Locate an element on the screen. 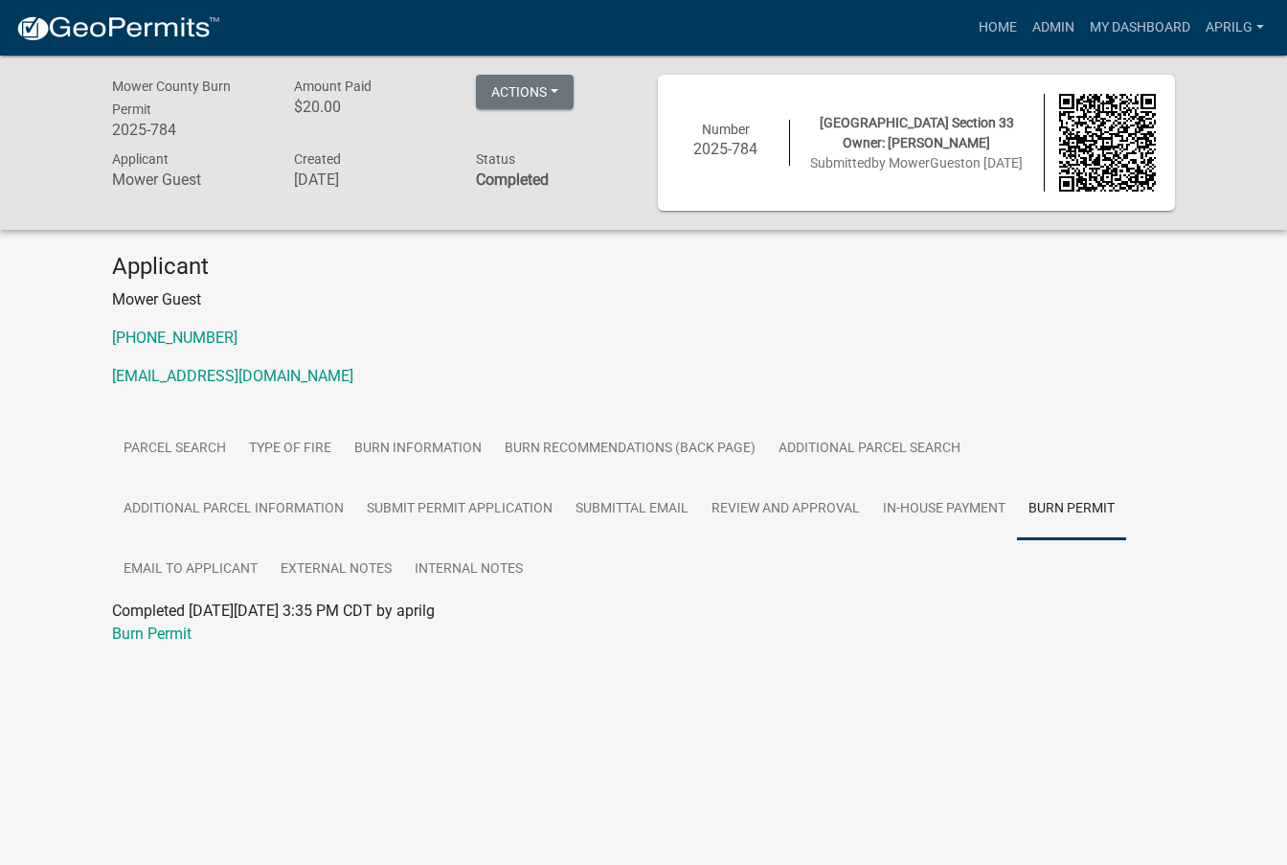 The image size is (1287, 865). h6: $20.00 is located at coordinates (371, 106).